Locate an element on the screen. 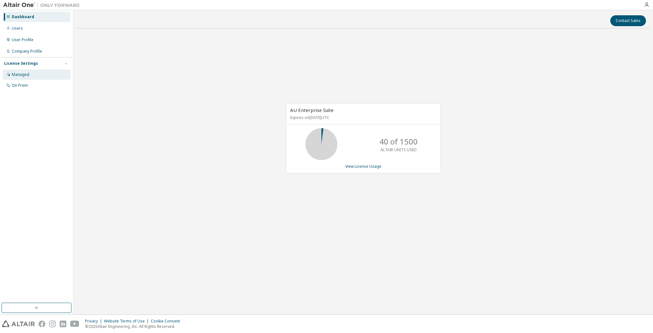 The width and height of the screenshot is (653, 333). div: User Profile is located at coordinates (23, 40).